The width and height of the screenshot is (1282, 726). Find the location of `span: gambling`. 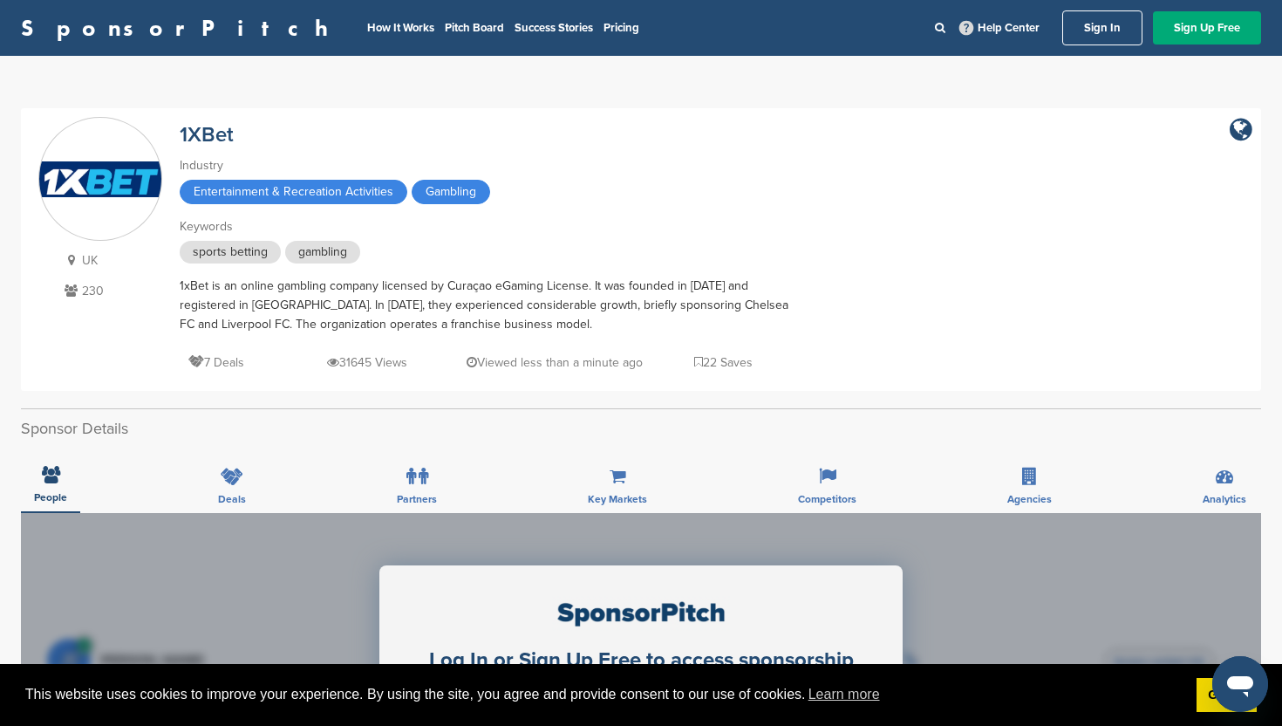

span: gambling is located at coordinates (323, 252).